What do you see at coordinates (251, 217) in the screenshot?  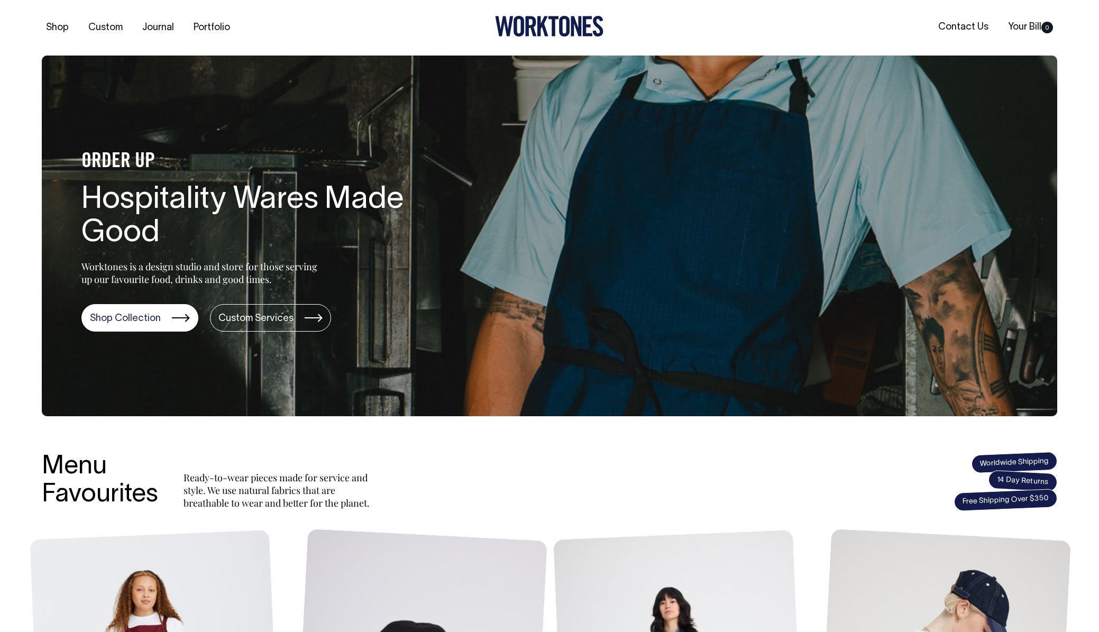 I see `h1: Hospitality Wares Made Good` at bounding box center [251, 217].